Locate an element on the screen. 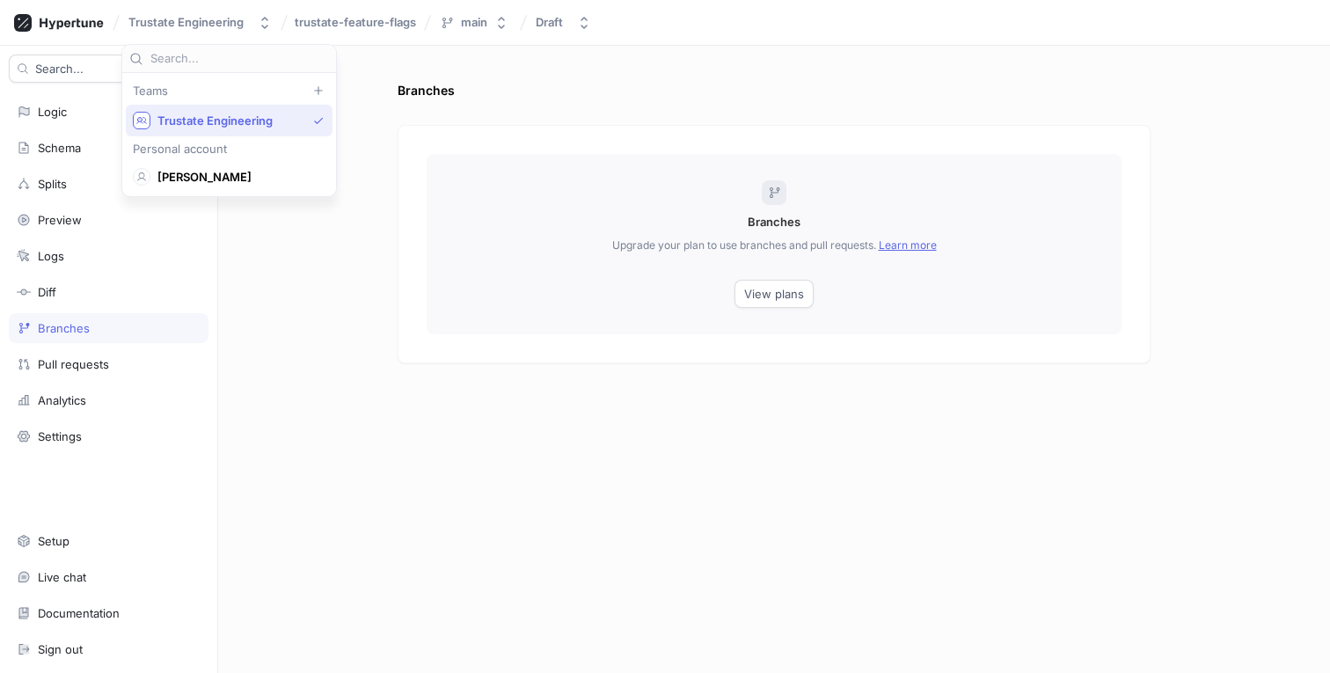 Image resolution: width=1330 pixels, height=673 pixels. div: Personal account is located at coordinates (229, 149).